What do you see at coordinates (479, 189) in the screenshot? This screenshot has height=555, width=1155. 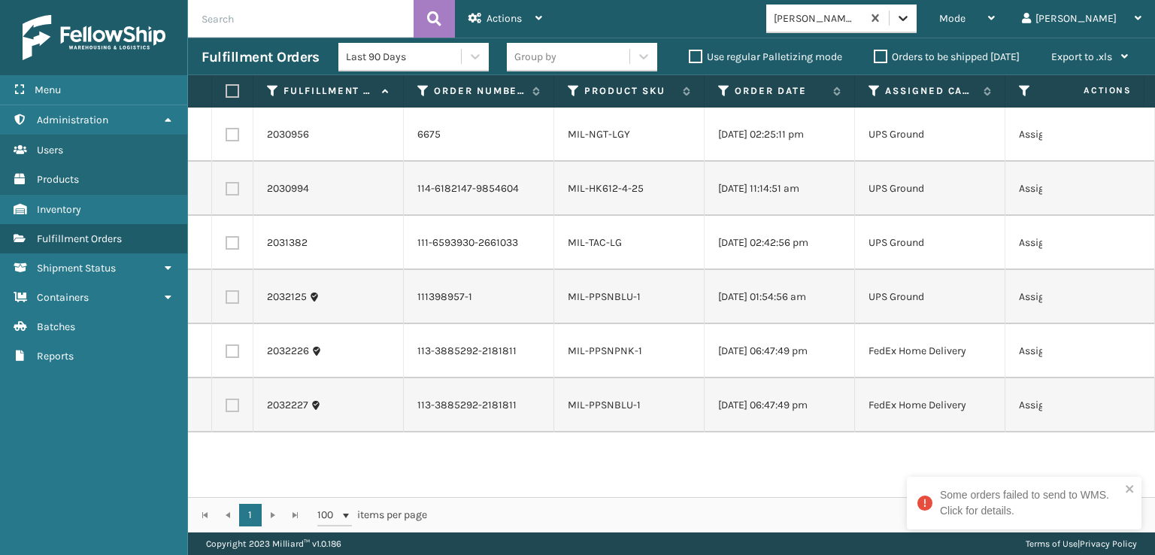 I see `td: 114-6182147-9854604` at bounding box center [479, 189].